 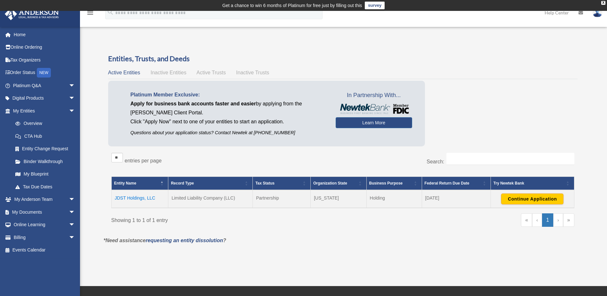 I want to click on a: My Documentsarrow_drop_down, so click(x=45, y=212).